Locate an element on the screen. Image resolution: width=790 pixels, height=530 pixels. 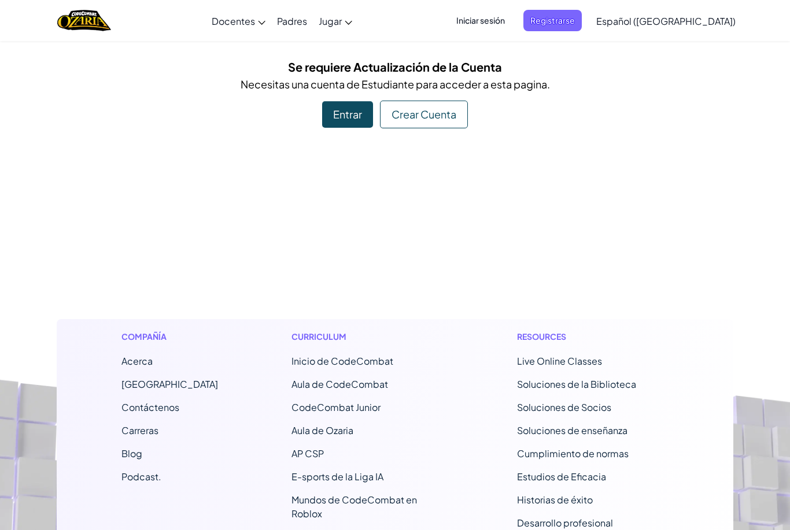
a: Ozaria by CodeCombat logo is located at coordinates (84, 20).